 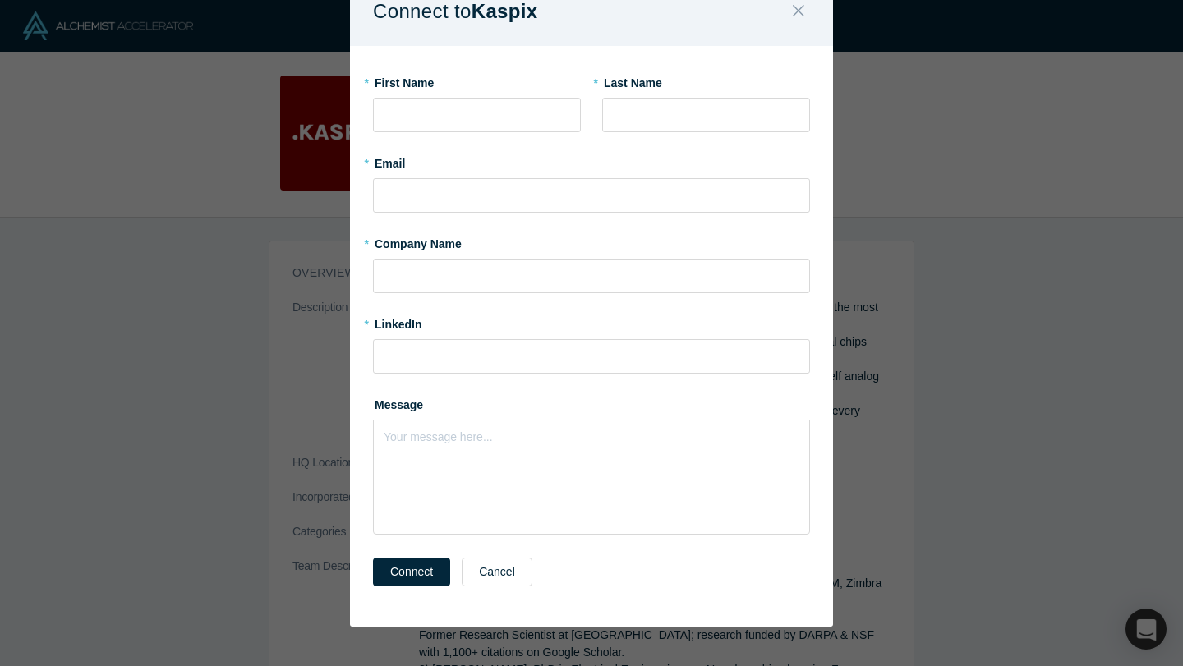 What do you see at coordinates (591, 477) in the screenshot?
I see `div: rdw-wrapper` at bounding box center [591, 477].